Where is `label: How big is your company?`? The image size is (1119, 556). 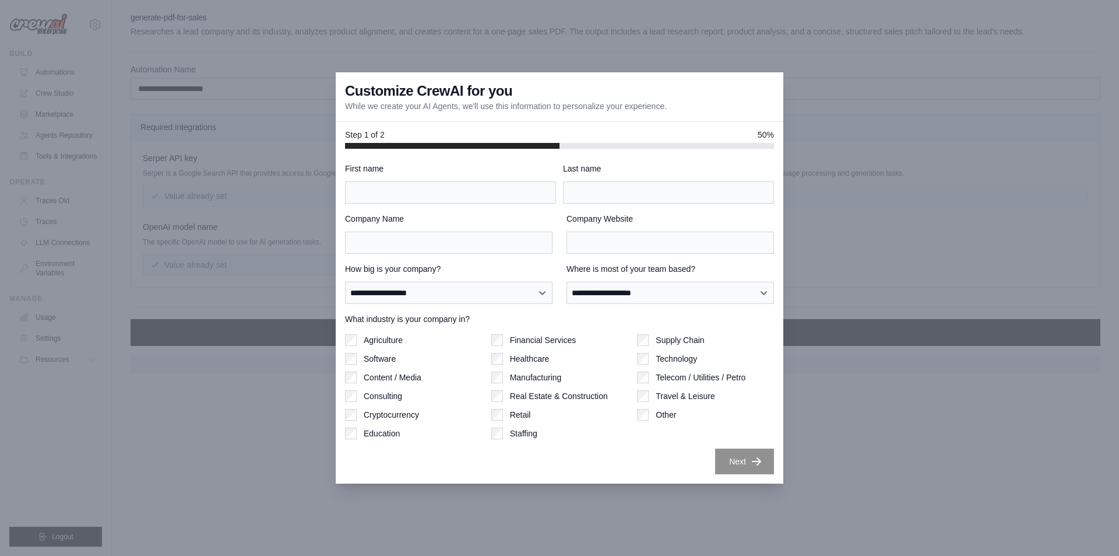 label: How big is your company? is located at coordinates (449, 269).